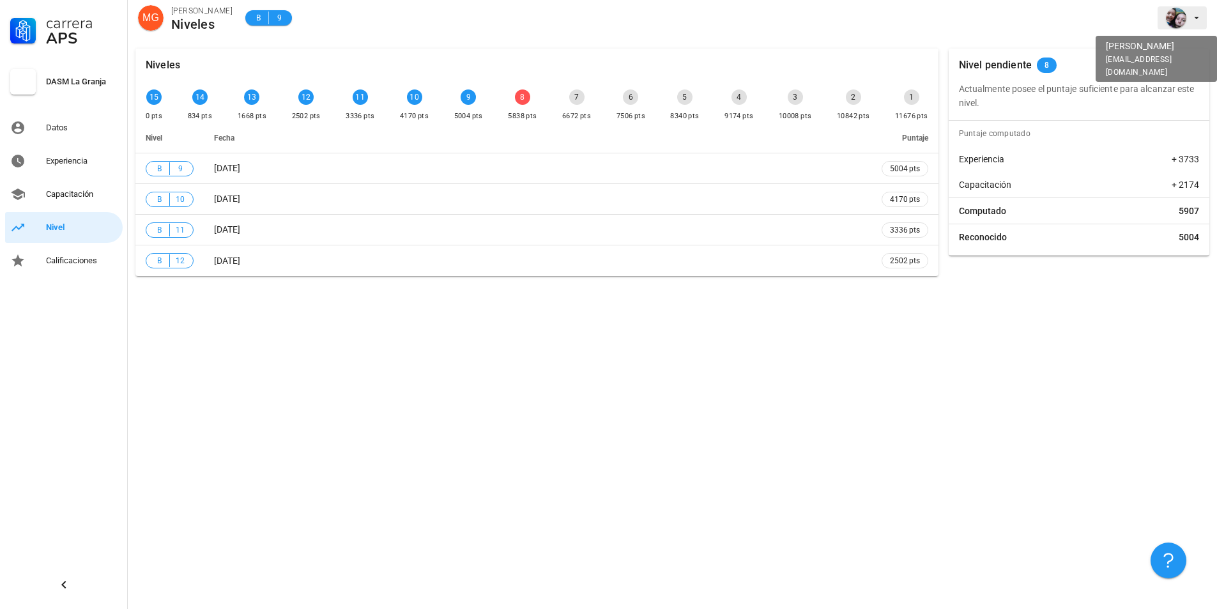 This screenshot has width=1217, height=609. Describe the element at coordinates (1185, 185) in the screenshot. I see `span: + 2174` at that location.